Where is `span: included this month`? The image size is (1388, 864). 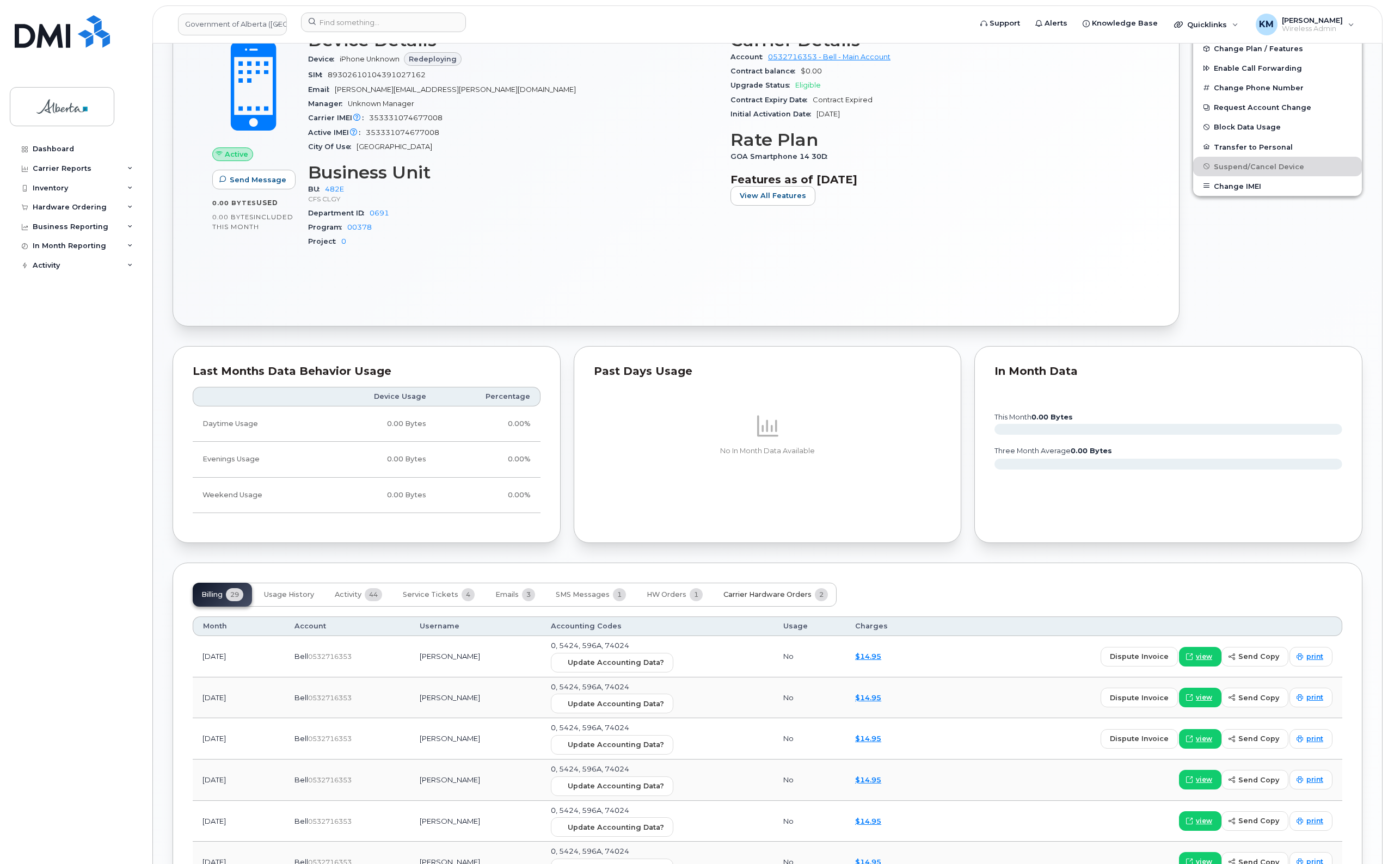
span: included this month is located at coordinates (252, 221).